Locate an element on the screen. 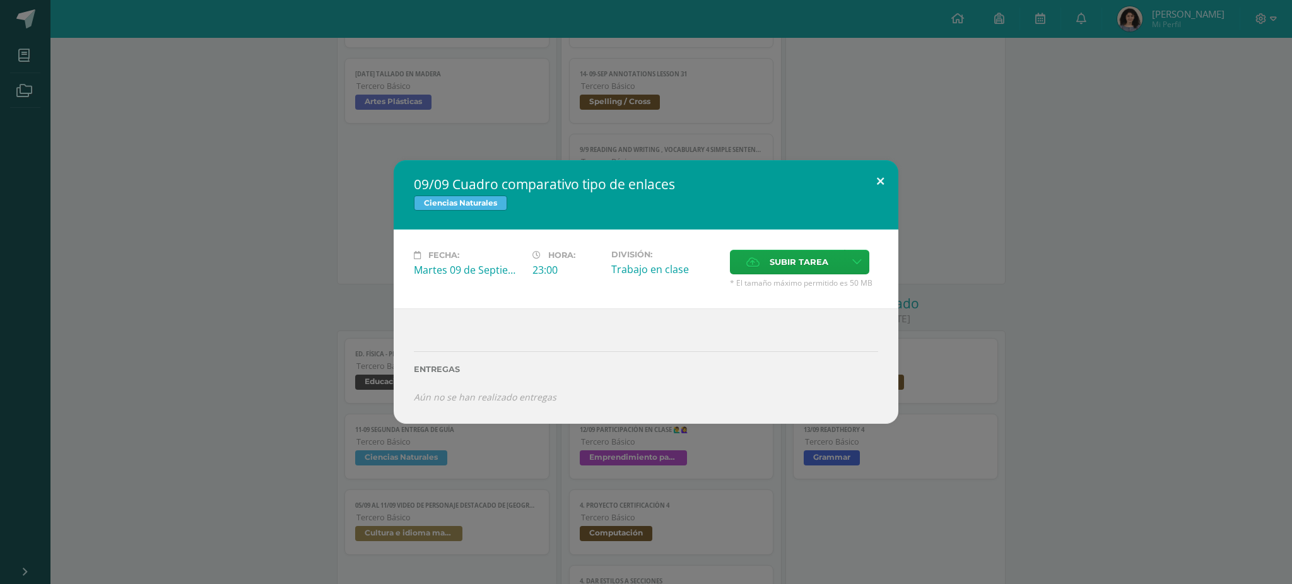 The width and height of the screenshot is (1292, 584). span: Ciencias Naturales is located at coordinates (460, 203).